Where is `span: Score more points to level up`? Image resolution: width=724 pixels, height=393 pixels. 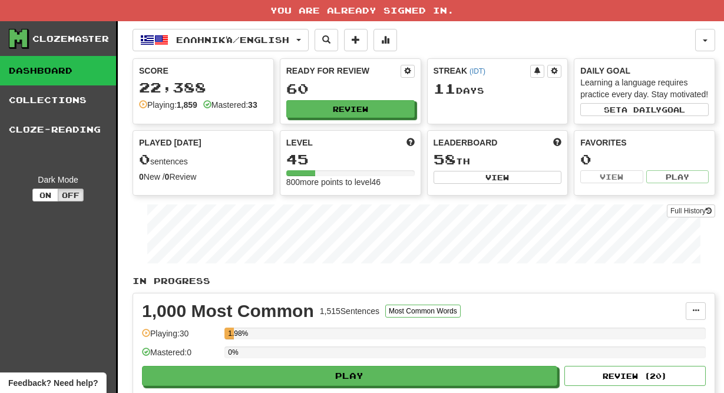 span: Score more points to level up is located at coordinates (411, 143).